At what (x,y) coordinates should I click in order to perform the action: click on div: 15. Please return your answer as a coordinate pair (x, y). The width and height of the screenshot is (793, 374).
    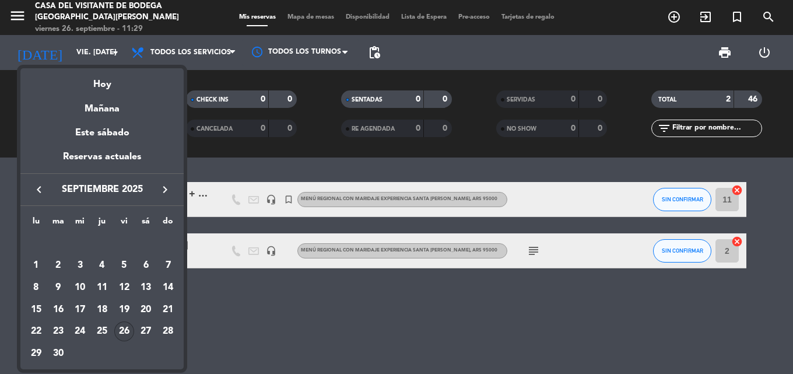
    Looking at the image, I should click on (36, 310).